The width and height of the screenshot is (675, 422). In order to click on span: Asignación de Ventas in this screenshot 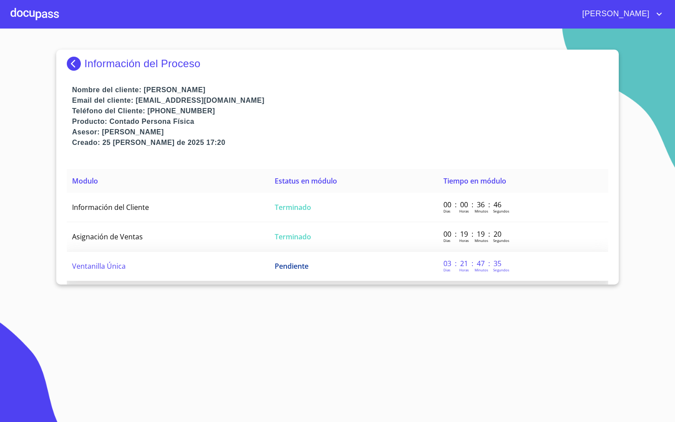, I will do `click(107, 237)`.